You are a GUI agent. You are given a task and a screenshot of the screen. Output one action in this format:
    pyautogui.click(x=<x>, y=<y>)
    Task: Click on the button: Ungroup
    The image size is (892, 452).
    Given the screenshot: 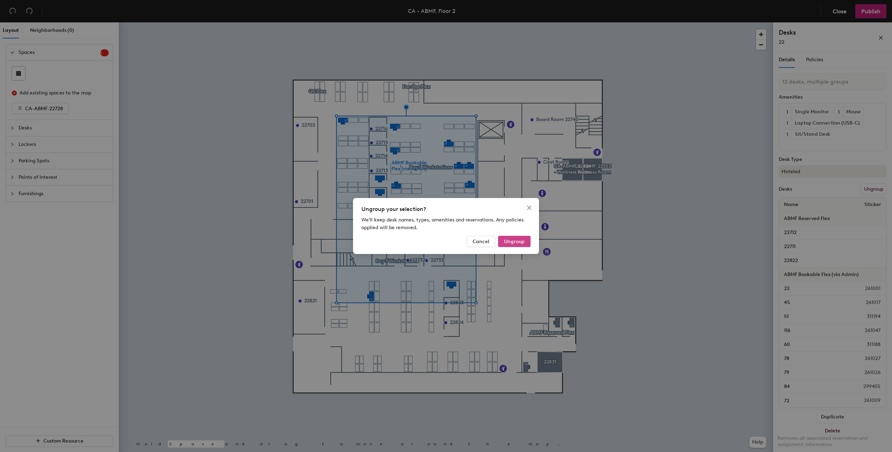 What is the action you would take?
    pyautogui.click(x=514, y=241)
    